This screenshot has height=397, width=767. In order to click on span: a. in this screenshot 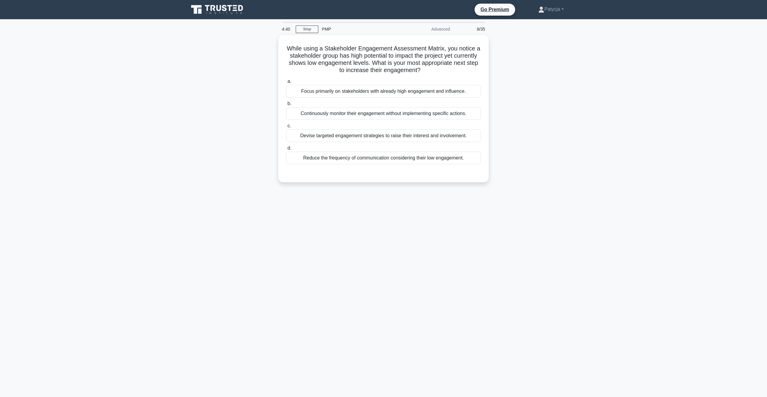, I will do `click(289, 81)`.